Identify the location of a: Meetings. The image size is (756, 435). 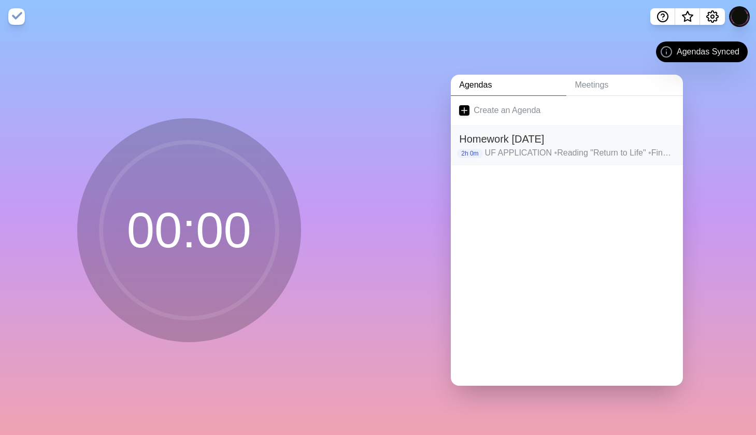
(624, 85).